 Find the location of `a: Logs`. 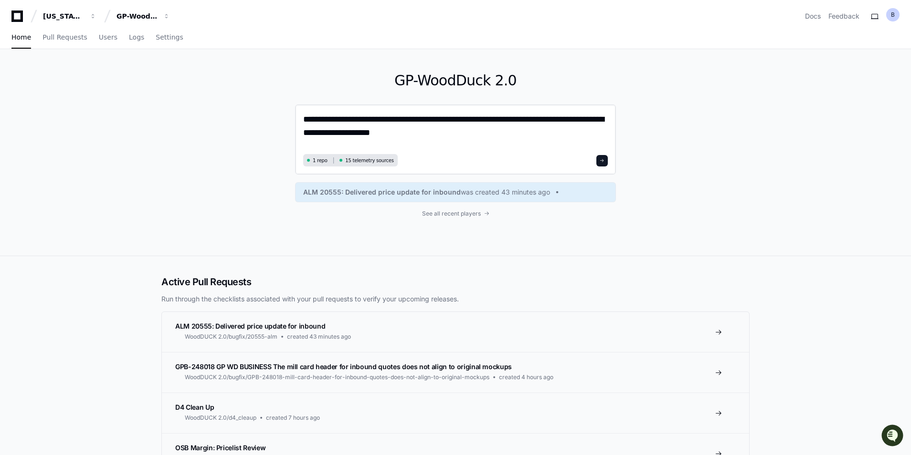

a: Logs is located at coordinates (137, 38).